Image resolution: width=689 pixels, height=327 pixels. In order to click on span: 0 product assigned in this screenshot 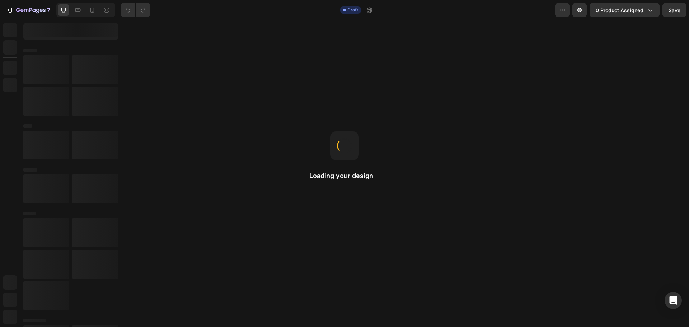, I will do `click(619, 10)`.